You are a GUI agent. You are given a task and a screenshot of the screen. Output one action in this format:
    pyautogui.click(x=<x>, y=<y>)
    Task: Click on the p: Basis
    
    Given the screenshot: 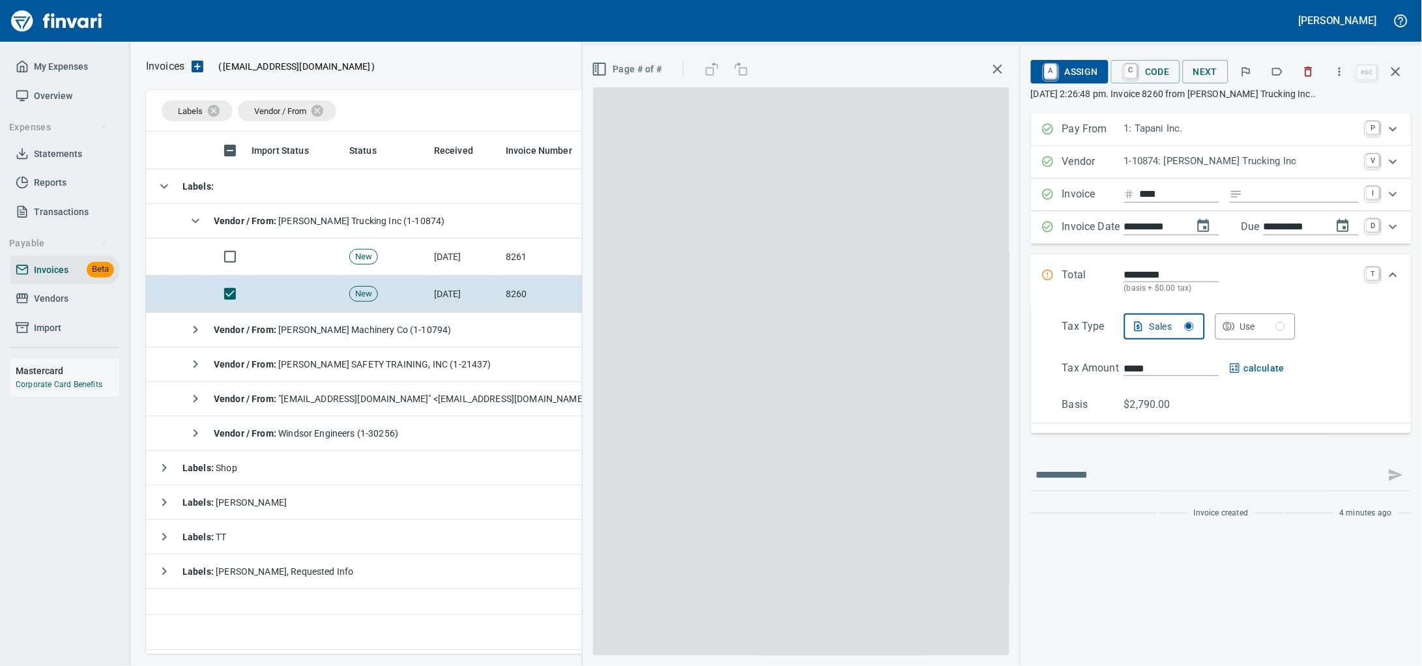 What is the action you would take?
    pyautogui.click(x=1093, y=405)
    